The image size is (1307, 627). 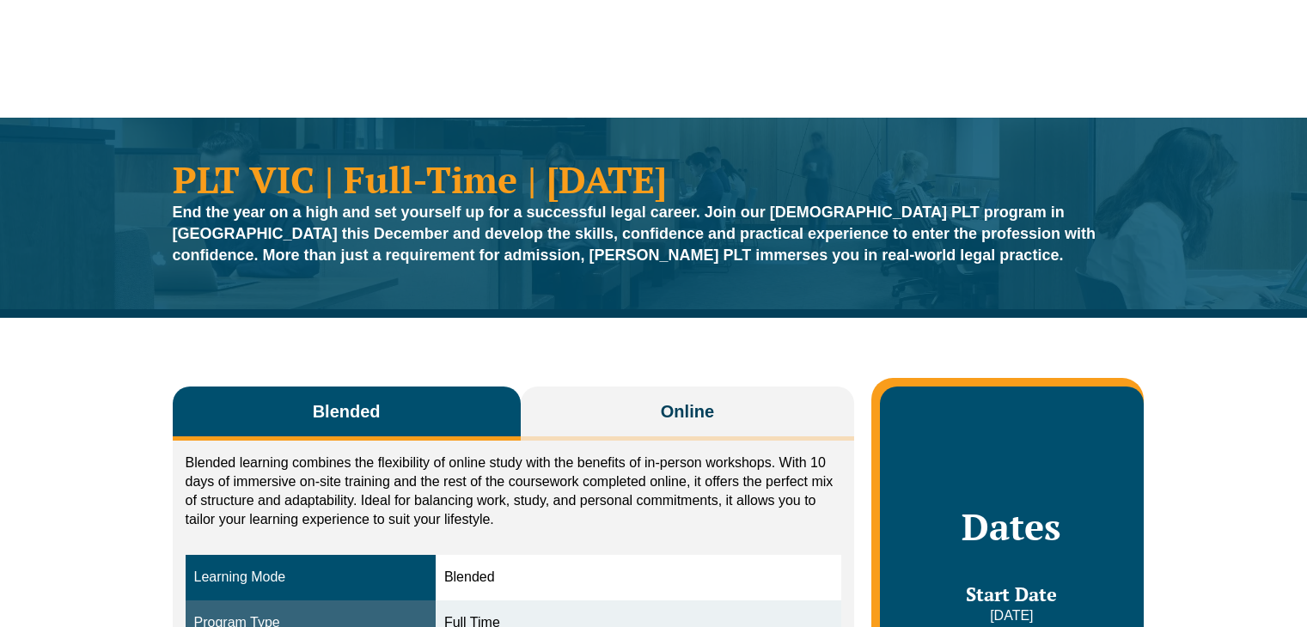 I want to click on span: Blended, so click(x=346, y=411).